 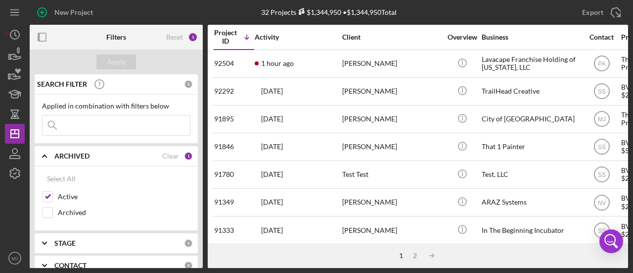 I want to click on div: In The Beginning Incubator, so click(x=531, y=230).